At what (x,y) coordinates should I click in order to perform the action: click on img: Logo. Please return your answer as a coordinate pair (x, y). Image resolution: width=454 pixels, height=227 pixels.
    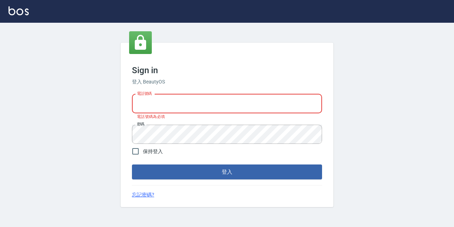
    Looking at the image, I should click on (18, 11).